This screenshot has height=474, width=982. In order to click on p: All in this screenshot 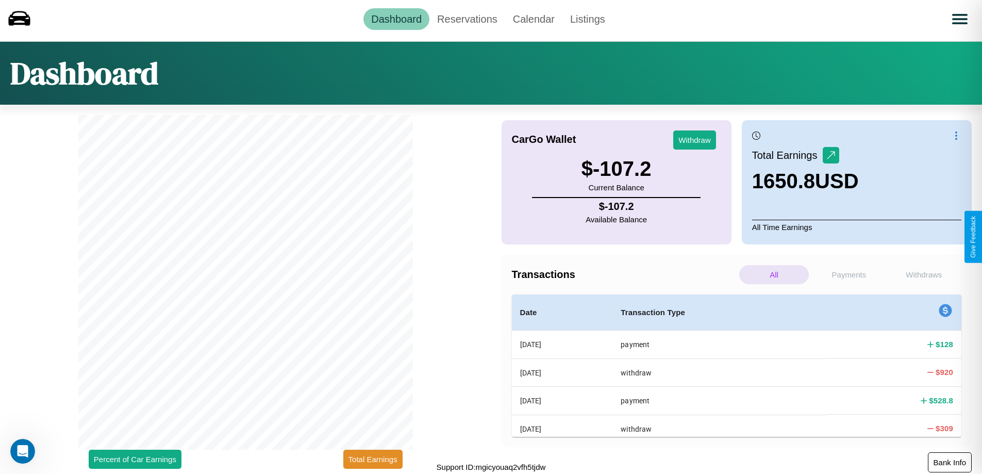, I will do `click(773, 274)`.